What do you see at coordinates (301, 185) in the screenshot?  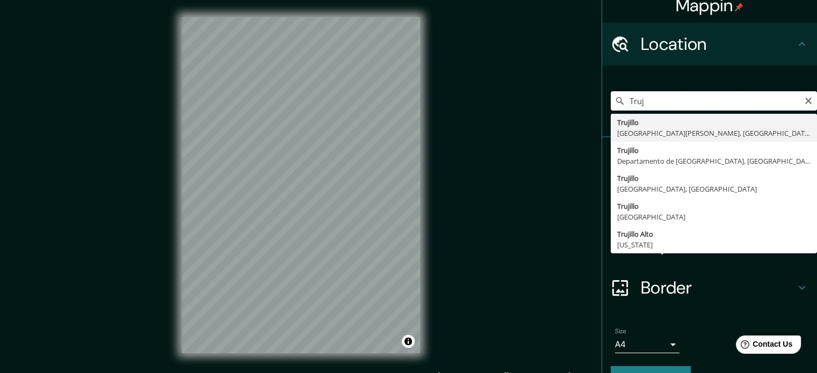 I see `canvas: Map` at bounding box center [301, 185].